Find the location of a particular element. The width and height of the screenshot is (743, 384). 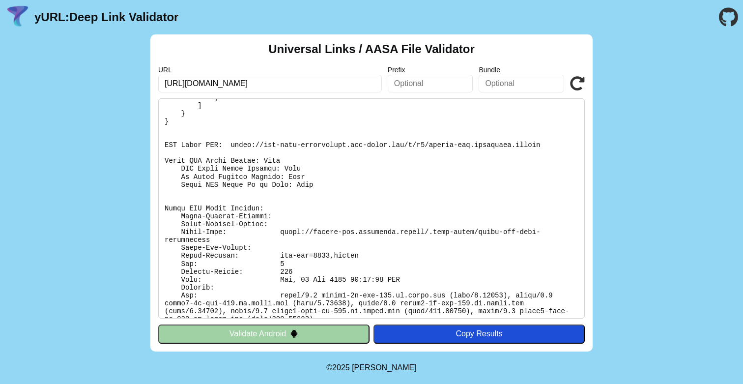

img: yURL Logo is located at coordinates (18, 17).